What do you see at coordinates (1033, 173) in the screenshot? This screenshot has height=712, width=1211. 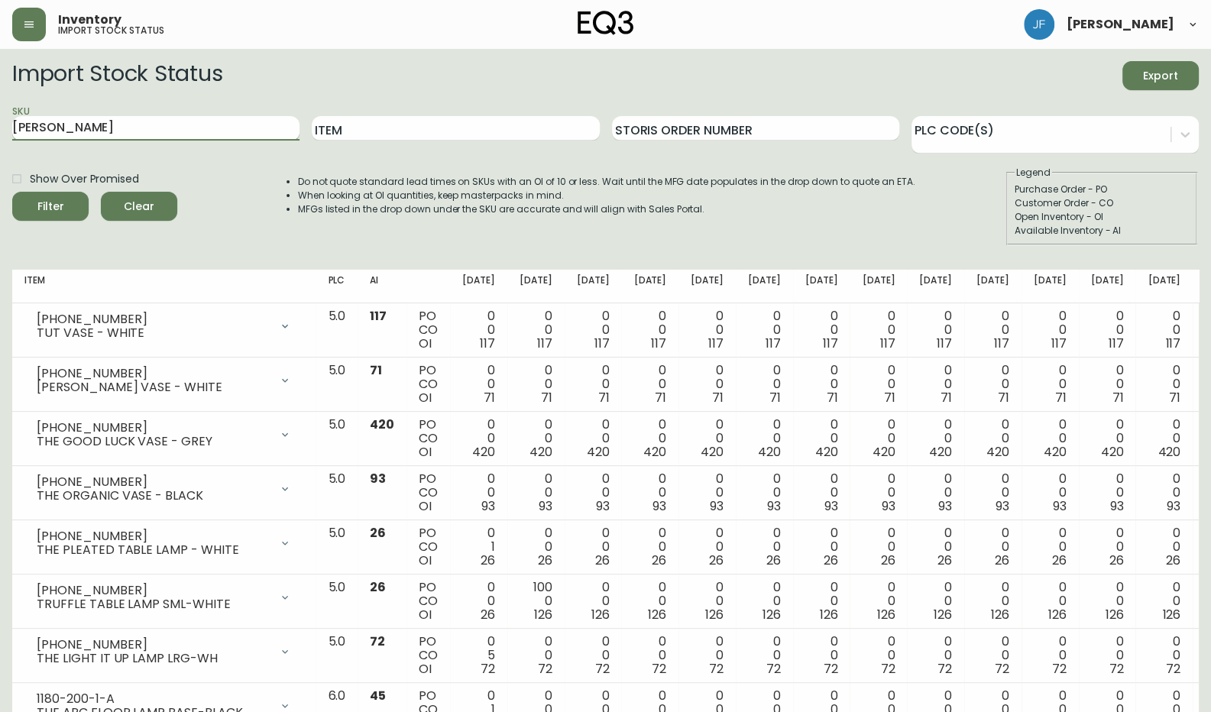 I see `legend: Legend` at bounding box center [1033, 173].